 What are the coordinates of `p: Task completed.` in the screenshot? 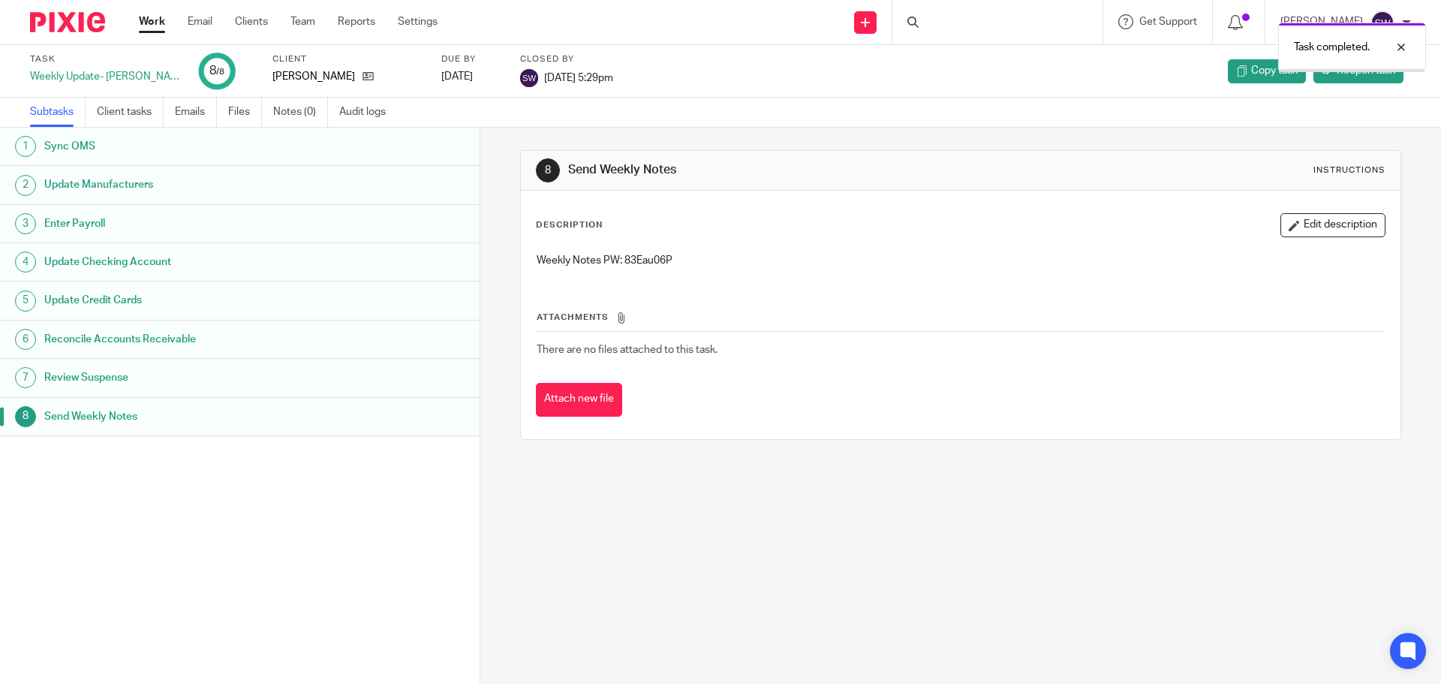 It's located at (1332, 47).